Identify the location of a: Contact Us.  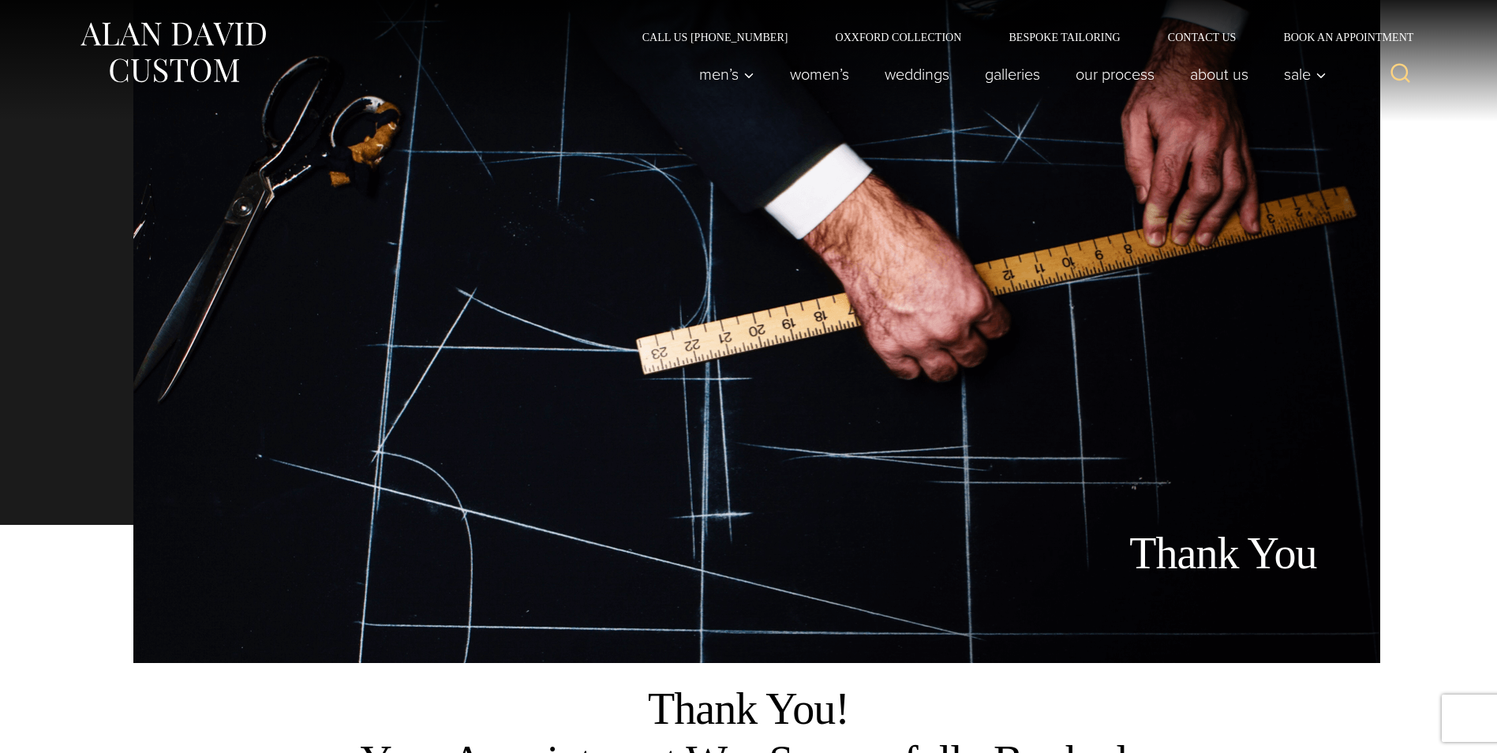
(1202, 37).